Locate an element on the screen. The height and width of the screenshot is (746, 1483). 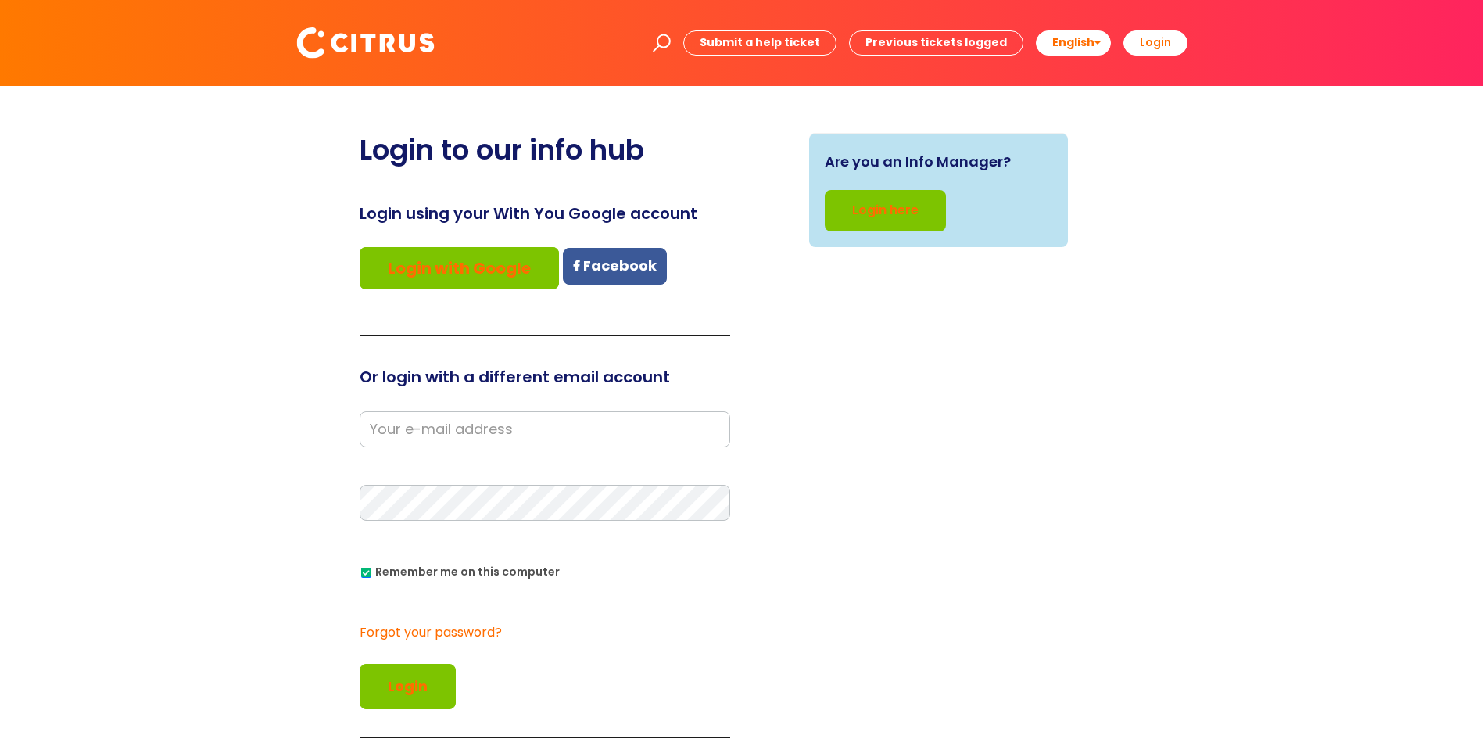
h3: Login using your With You Google account is located at coordinates (545, 213).